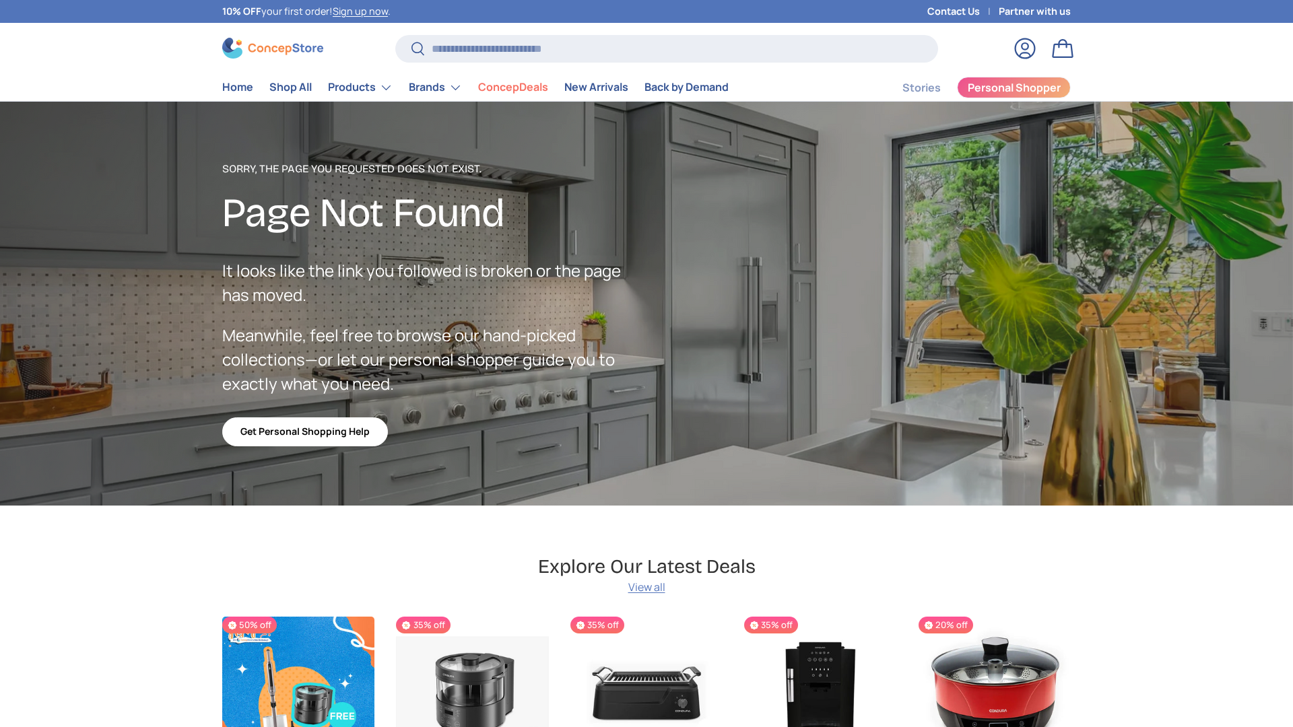 This screenshot has height=727, width=1293. What do you see at coordinates (360, 88) in the screenshot?
I see `summary: Products` at bounding box center [360, 88].